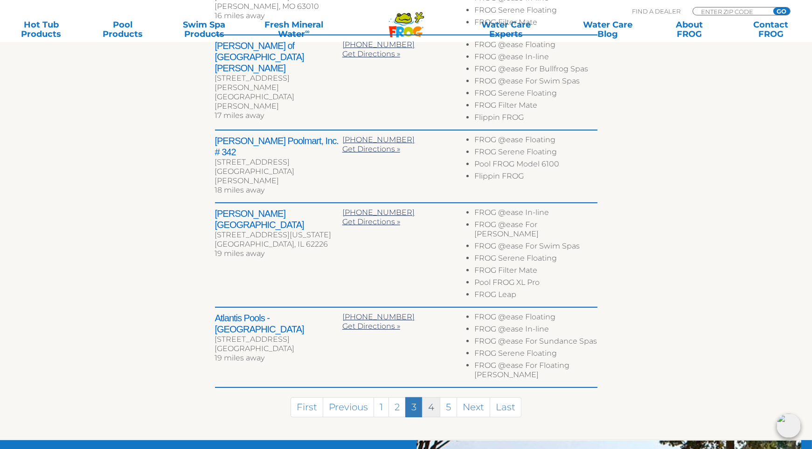  What do you see at coordinates (506, 407) in the screenshot?
I see `a: Last` at bounding box center [506, 407].